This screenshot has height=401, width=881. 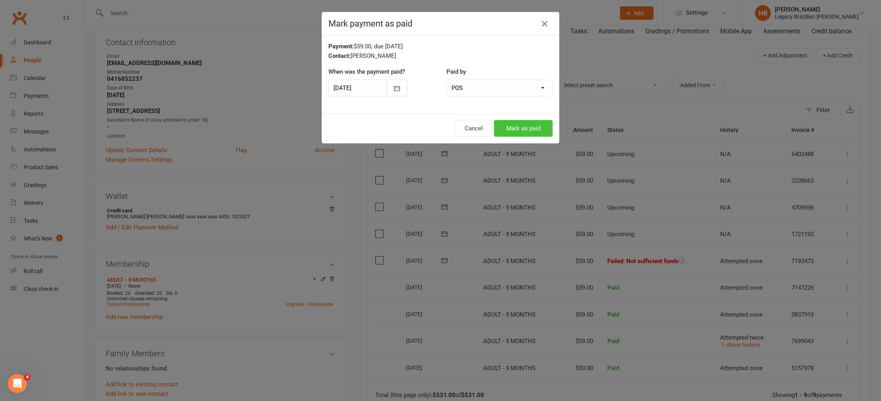 I want to click on label: When was the payment paid?, so click(x=366, y=72).